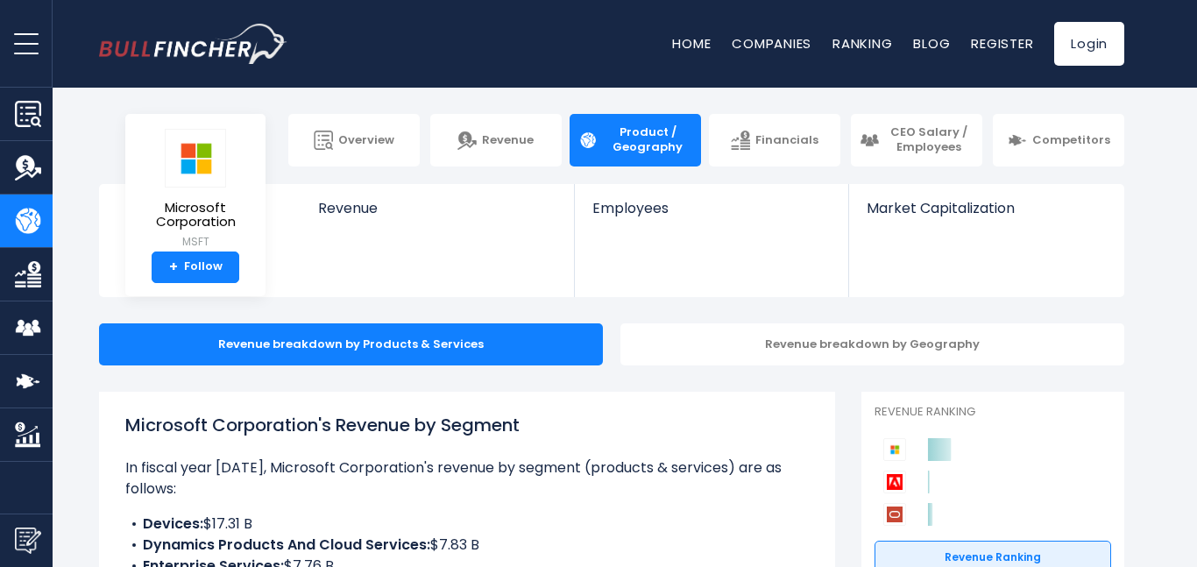 The height and width of the screenshot is (567, 1197). Describe the element at coordinates (872, 344) in the screenshot. I see `div: Revenue breakdown by Geography` at that location.